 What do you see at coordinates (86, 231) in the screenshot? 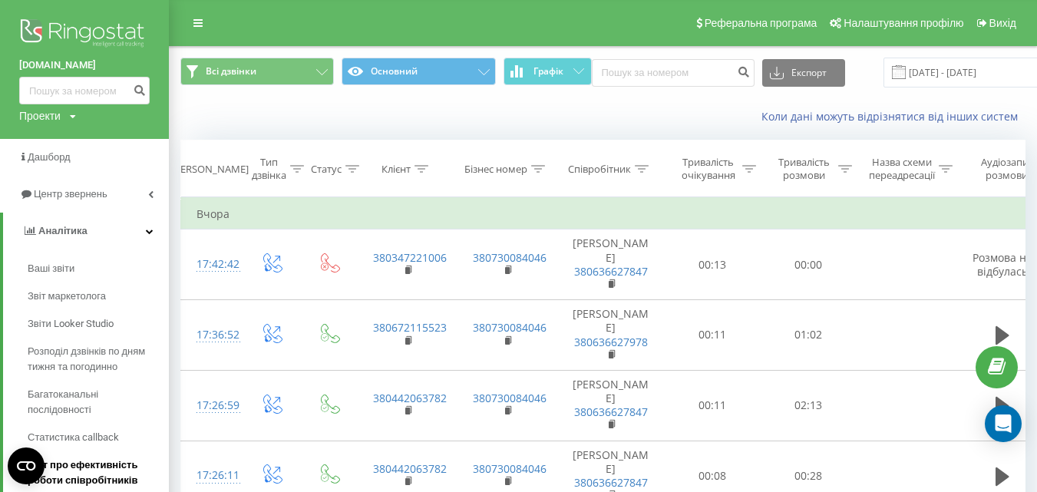
I see `a: Аналiтика` at bounding box center [86, 231].